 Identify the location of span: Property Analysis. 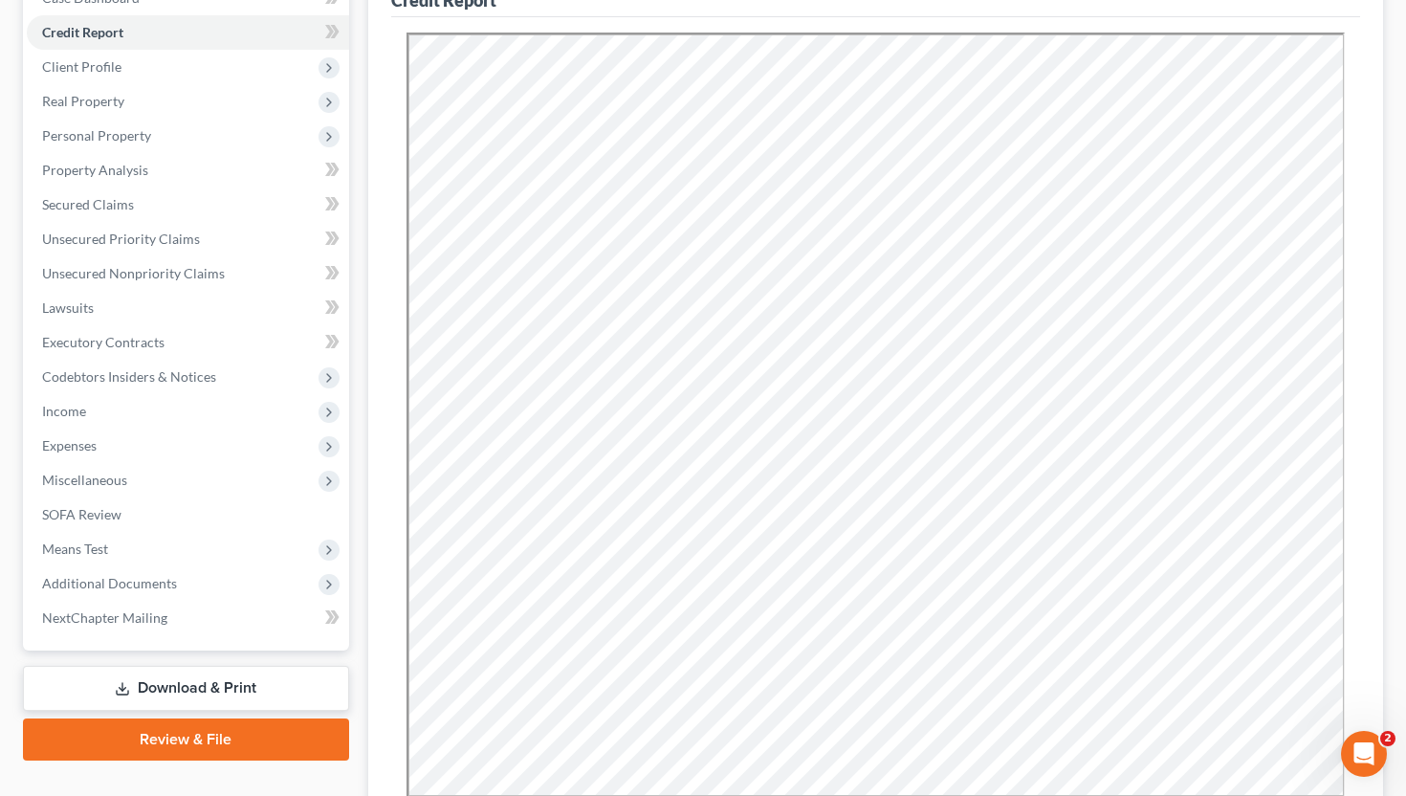
(95, 169).